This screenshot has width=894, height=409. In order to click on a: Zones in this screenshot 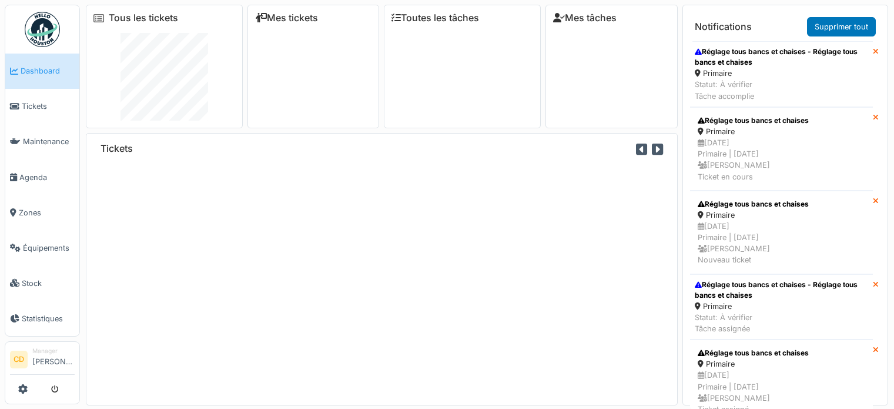, I will do `click(42, 212)`.